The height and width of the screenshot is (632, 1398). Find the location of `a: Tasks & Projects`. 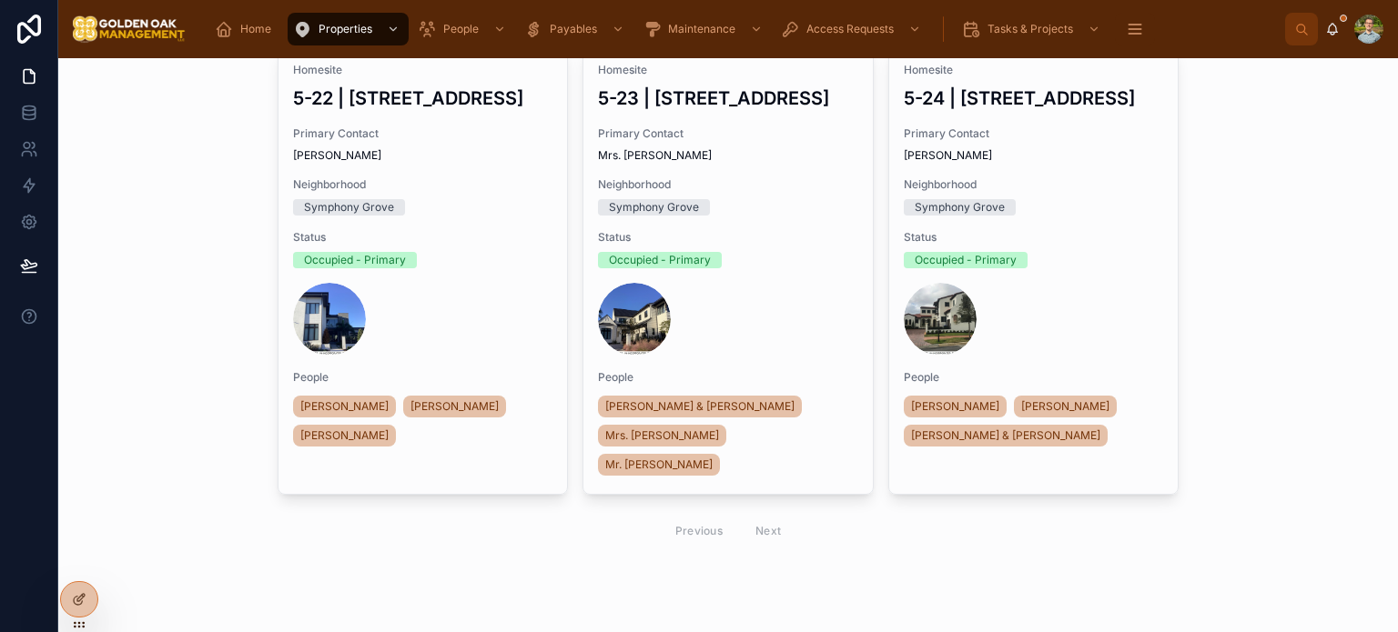

a: Tasks & Projects is located at coordinates (1033, 29).